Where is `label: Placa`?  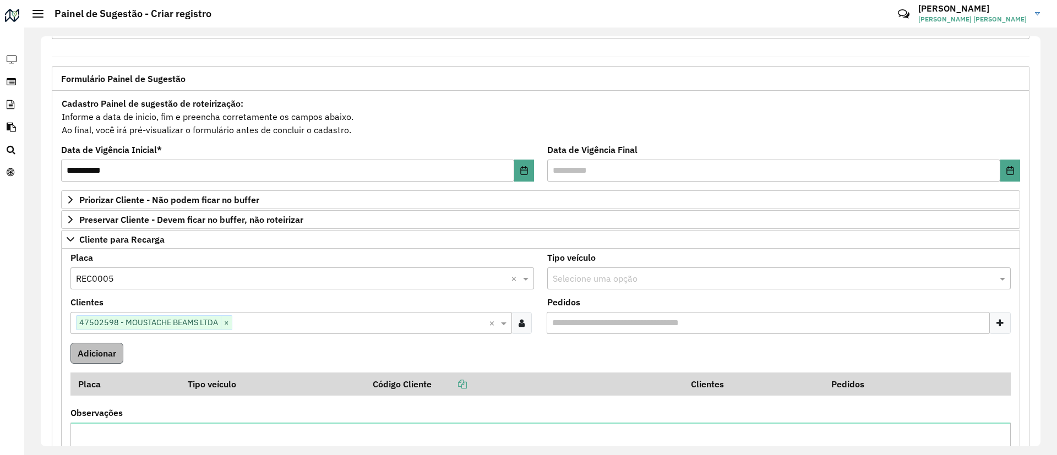 label: Placa is located at coordinates (81, 258).